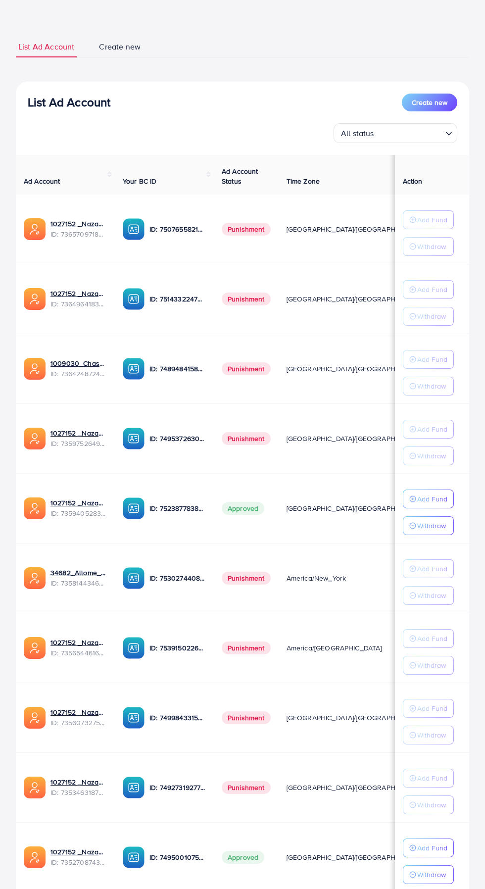  I want to click on span: ID: 7359752649106817041, so click(79, 444).